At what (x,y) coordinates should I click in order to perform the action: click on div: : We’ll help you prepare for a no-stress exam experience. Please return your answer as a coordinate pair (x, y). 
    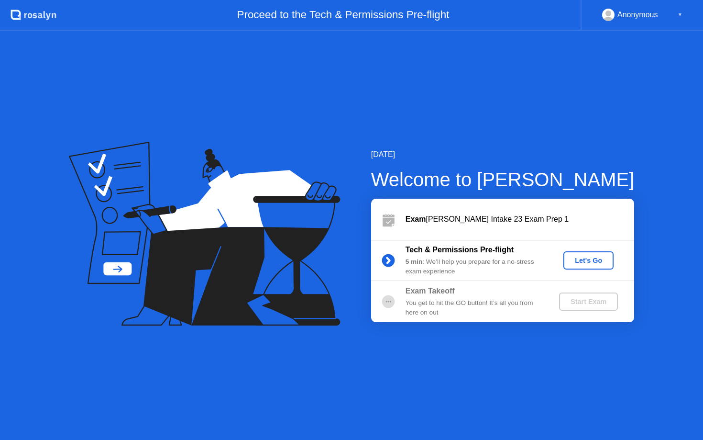
    Looking at the image, I should click on (475, 266).